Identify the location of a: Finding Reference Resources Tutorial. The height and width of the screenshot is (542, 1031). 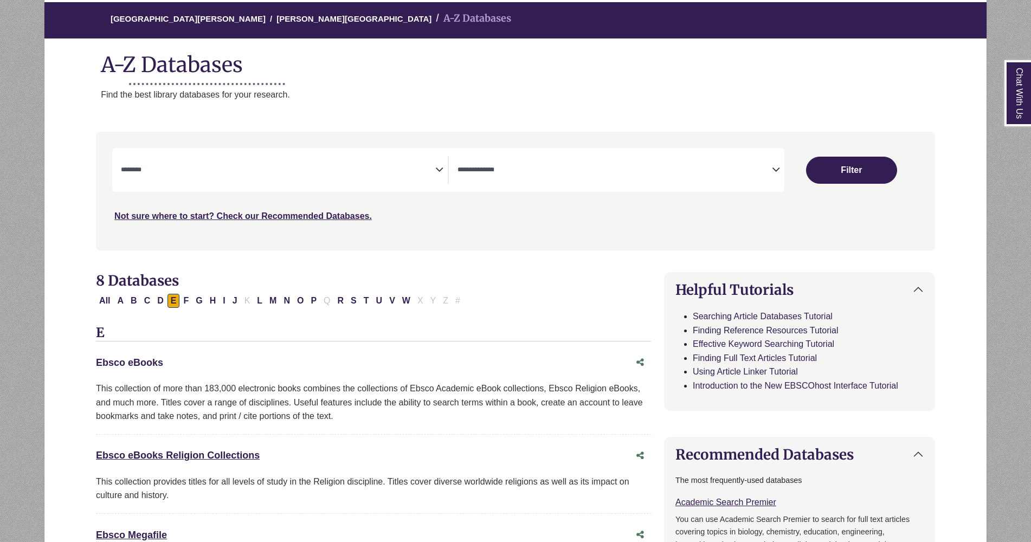
(766, 330).